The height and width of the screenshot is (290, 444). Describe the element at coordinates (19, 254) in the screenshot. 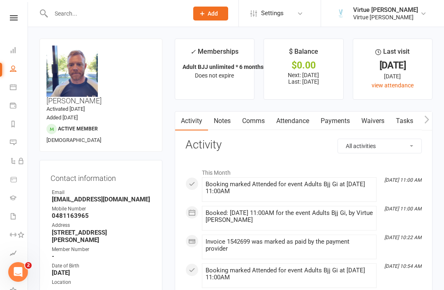

I see `a: Assessments` at that location.